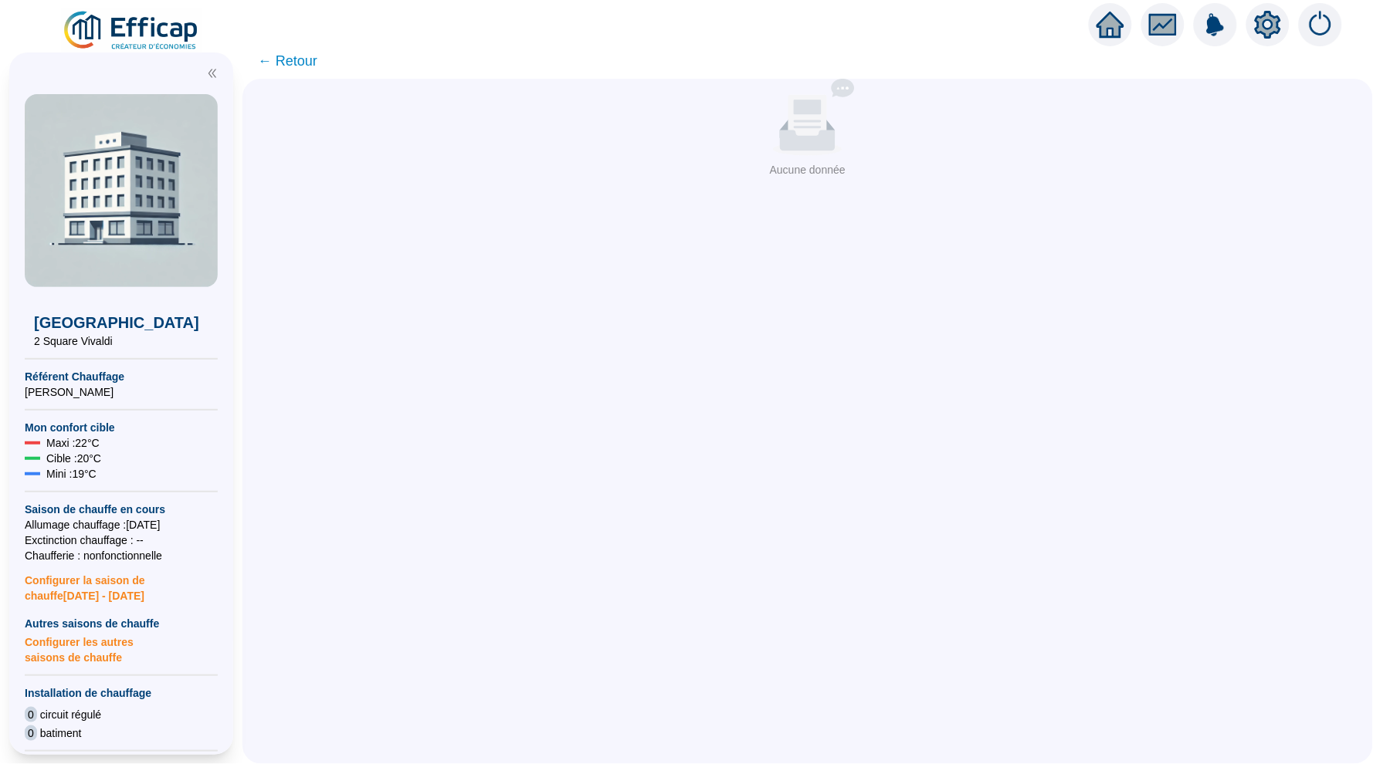 The width and height of the screenshot is (1373, 764). What do you see at coordinates (1110, 25) in the screenshot?
I see `span: home` at bounding box center [1110, 25].